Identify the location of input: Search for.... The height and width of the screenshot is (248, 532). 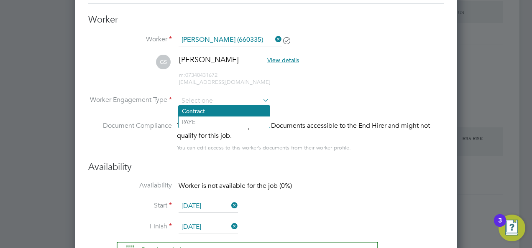
(230, 40).